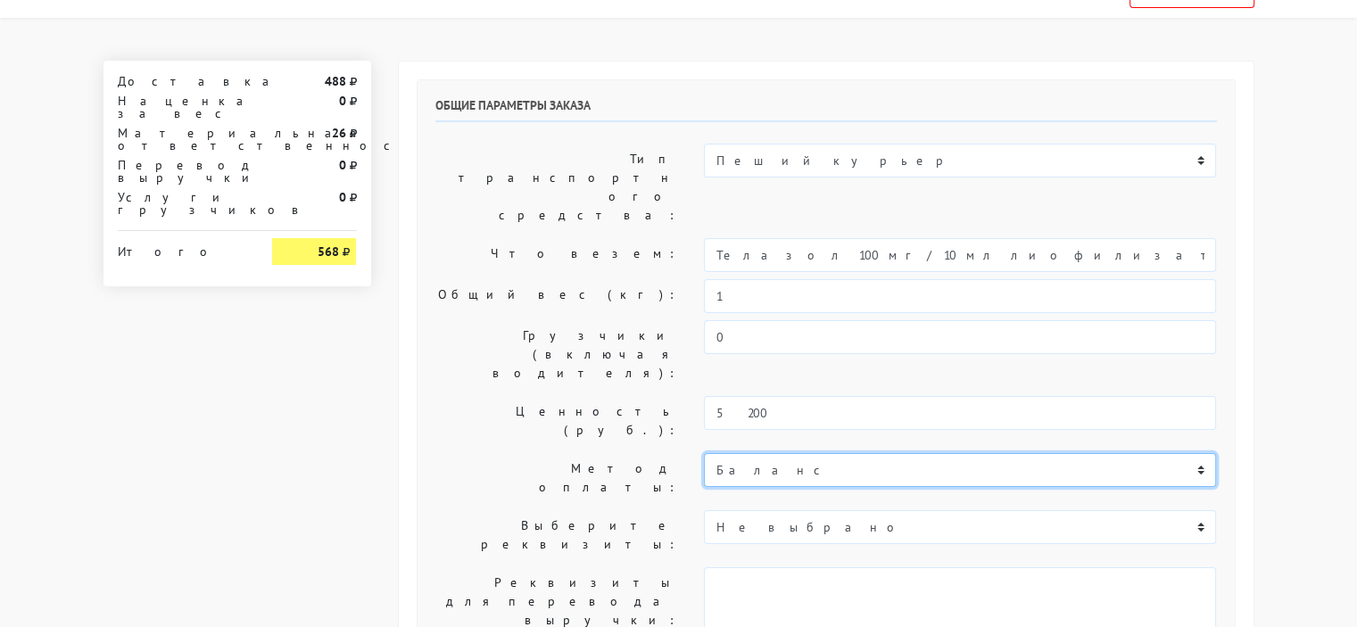  Describe the element at coordinates (328, 252) in the screenshot. I see `strong: 568` at that location.